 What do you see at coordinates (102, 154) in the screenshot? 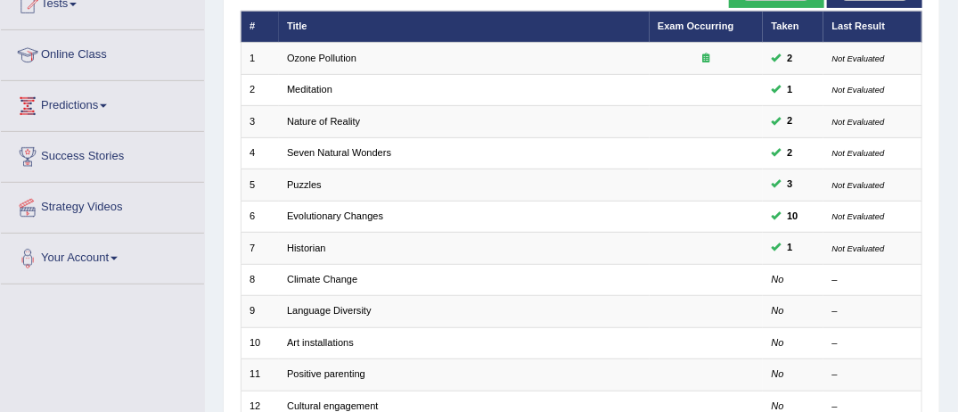
I see `a: Success Stories` at bounding box center [102, 154].